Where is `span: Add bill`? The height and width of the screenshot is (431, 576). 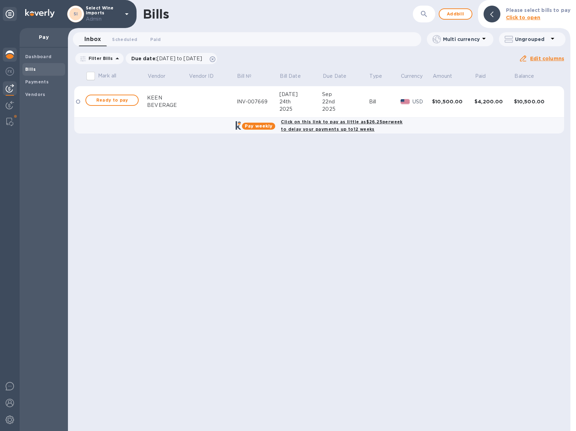
span: Add bill is located at coordinates (456, 14).